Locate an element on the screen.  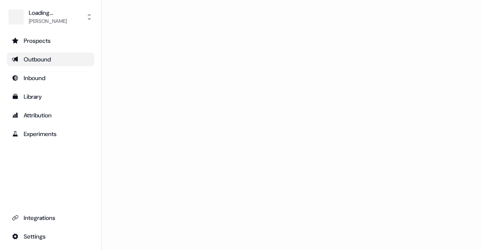
div: Loading... is located at coordinates (48, 13).